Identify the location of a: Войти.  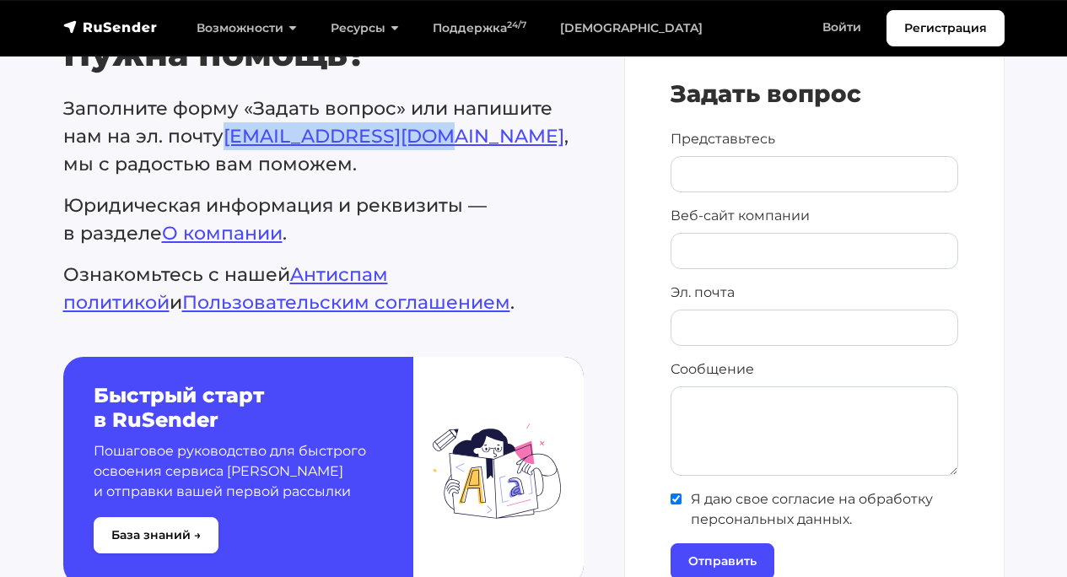
(842, 27).